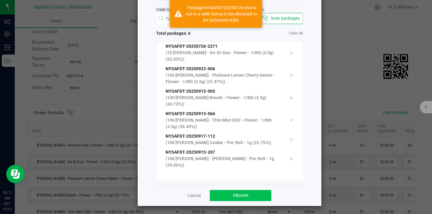 The image size is (432, 214). I want to click on span: NYSAFDT-20250726-2271, so click(191, 46).